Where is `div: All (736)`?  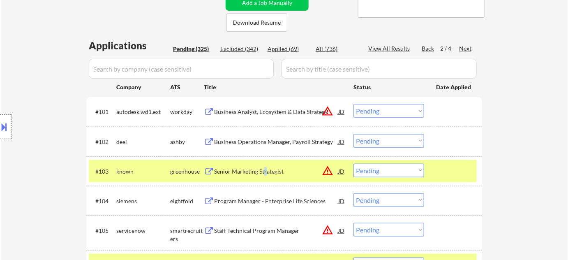
div: All (736) is located at coordinates (336, 49).